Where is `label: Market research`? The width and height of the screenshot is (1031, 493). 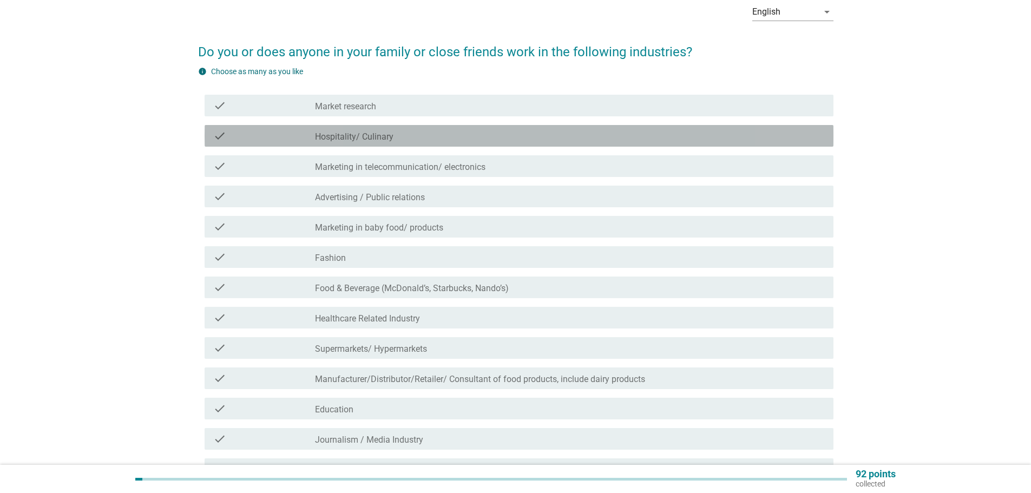
label: Market research is located at coordinates (345, 107).